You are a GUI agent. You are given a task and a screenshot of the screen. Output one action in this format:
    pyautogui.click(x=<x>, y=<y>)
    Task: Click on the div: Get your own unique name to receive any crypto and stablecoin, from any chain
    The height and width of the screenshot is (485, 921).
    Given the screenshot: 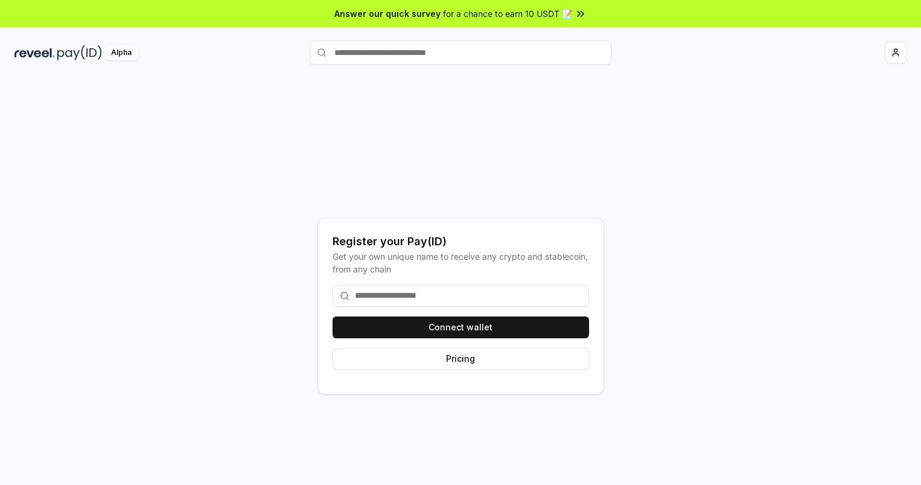 What is the action you would take?
    pyautogui.click(x=461, y=263)
    